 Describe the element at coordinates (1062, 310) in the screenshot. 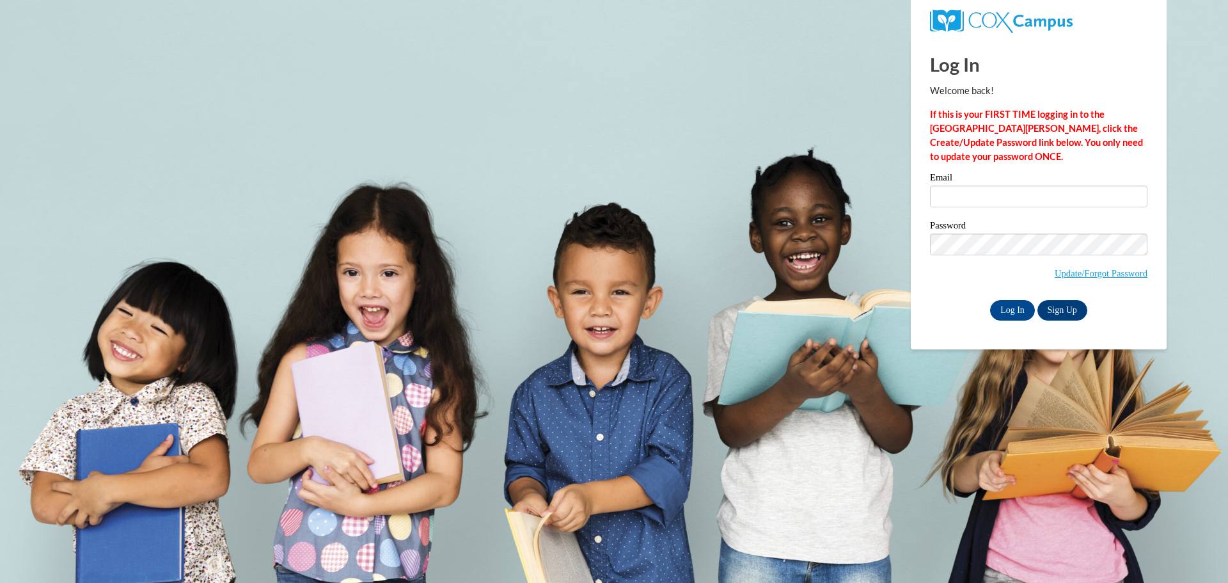

I see `a: Sign Up` at that location.